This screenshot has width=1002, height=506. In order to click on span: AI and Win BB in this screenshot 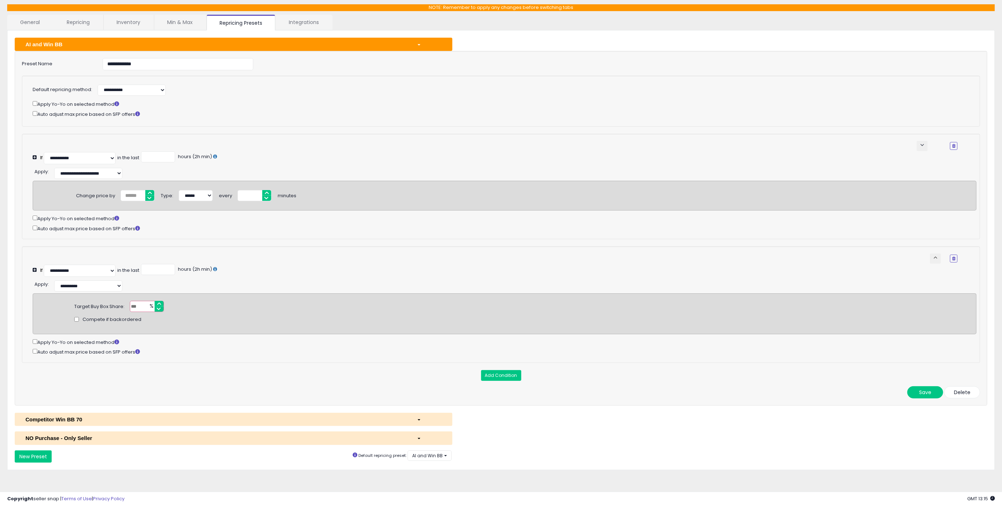, I will do `click(427, 455)`.